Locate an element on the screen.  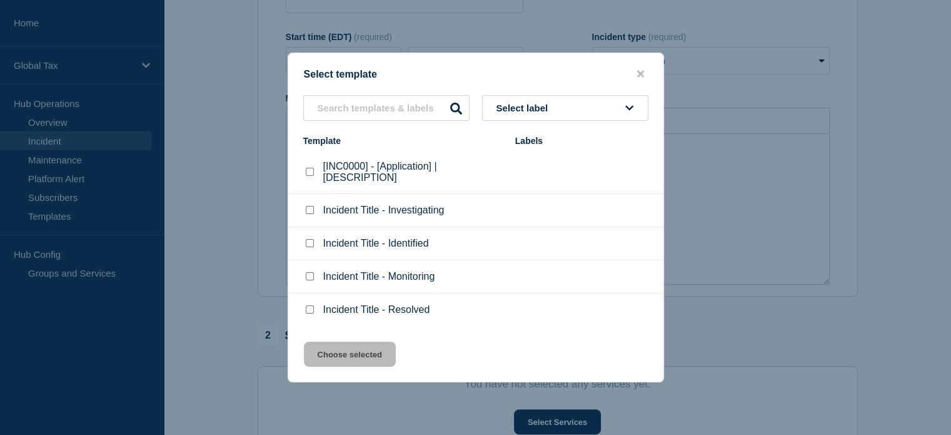
div: Template is located at coordinates (403, 141).